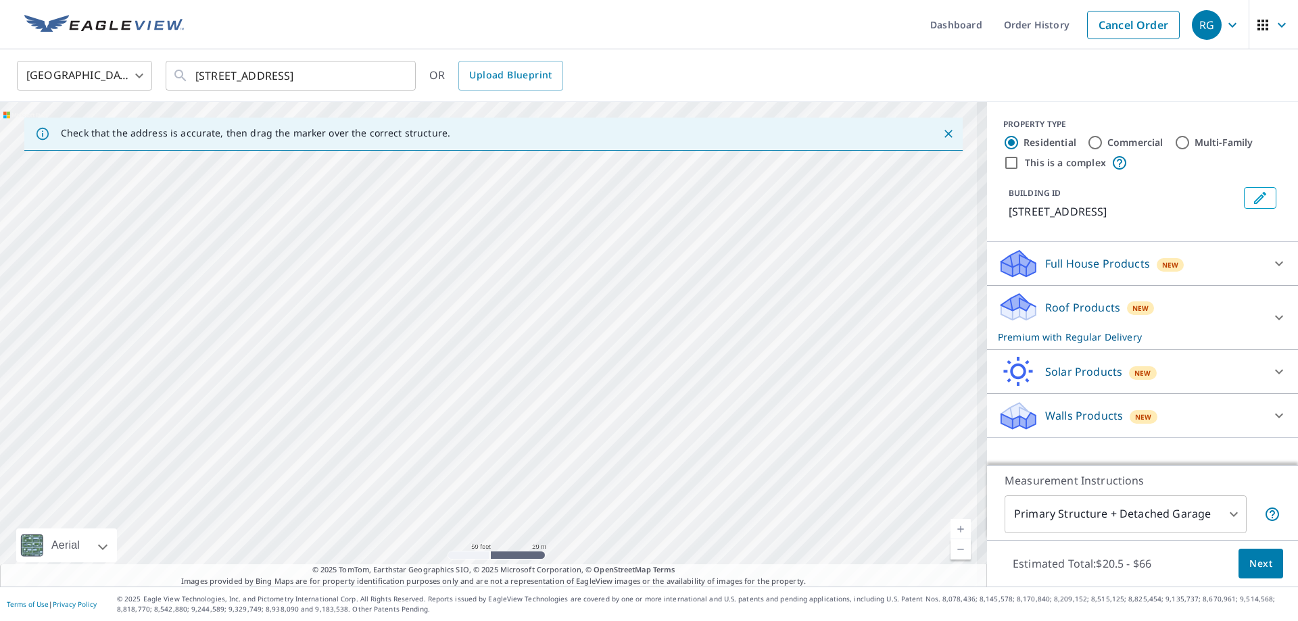 The width and height of the screenshot is (1298, 621). Describe the element at coordinates (664, 569) in the screenshot. I see `a: Terms` at that location.